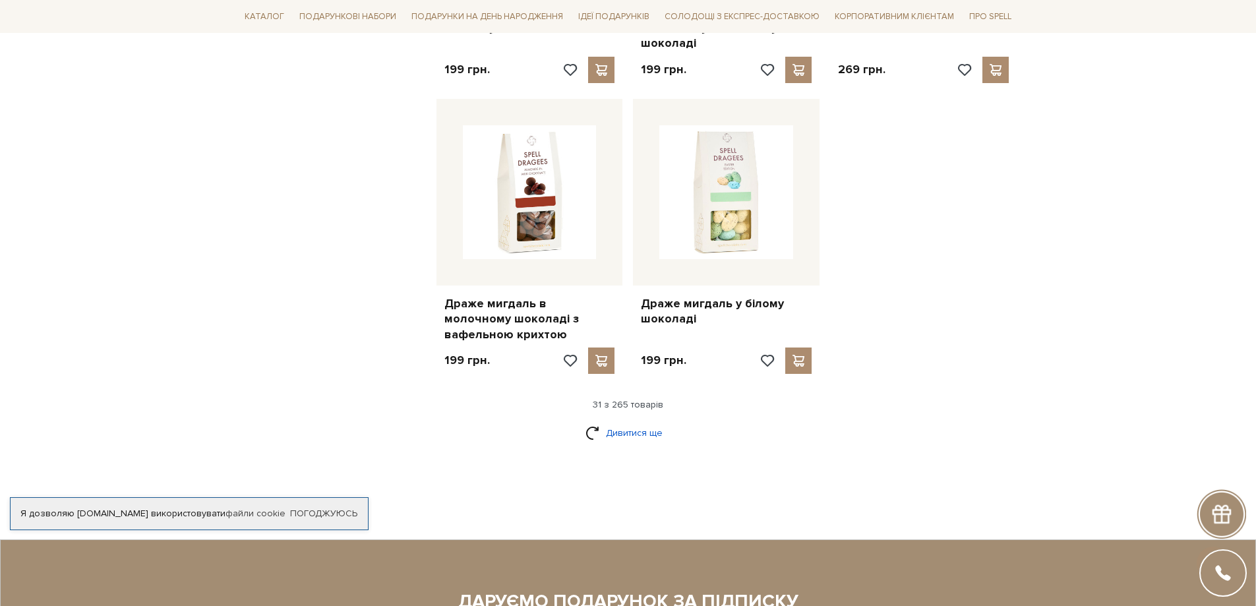  Describe the element at coordinates (990, 16) in the screenshot. I see `span: Про Spell` at that location.